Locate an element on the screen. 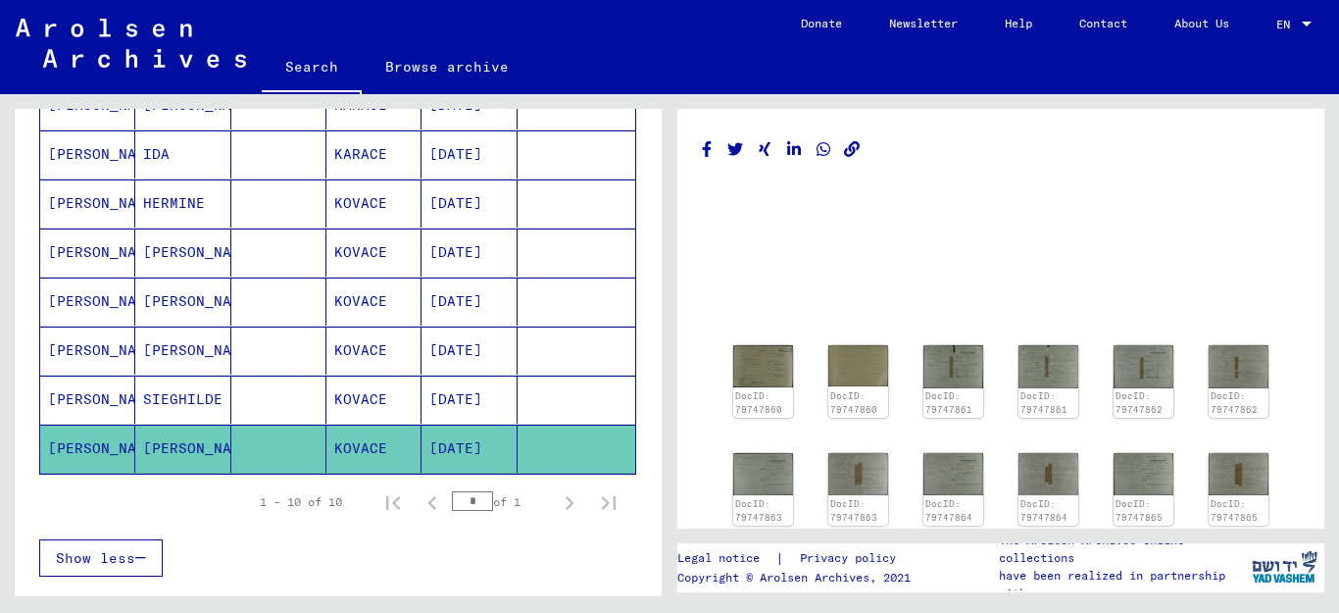 This screenshot has height=613, width=1339. mat-cell: SIEGHILDE is located at coordinates (182, 399).